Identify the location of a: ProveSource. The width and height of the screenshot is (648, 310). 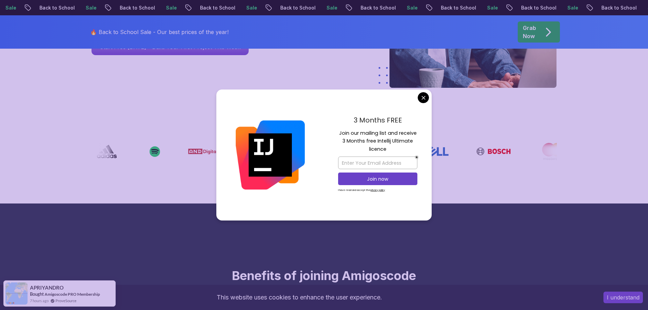
(66, 300).